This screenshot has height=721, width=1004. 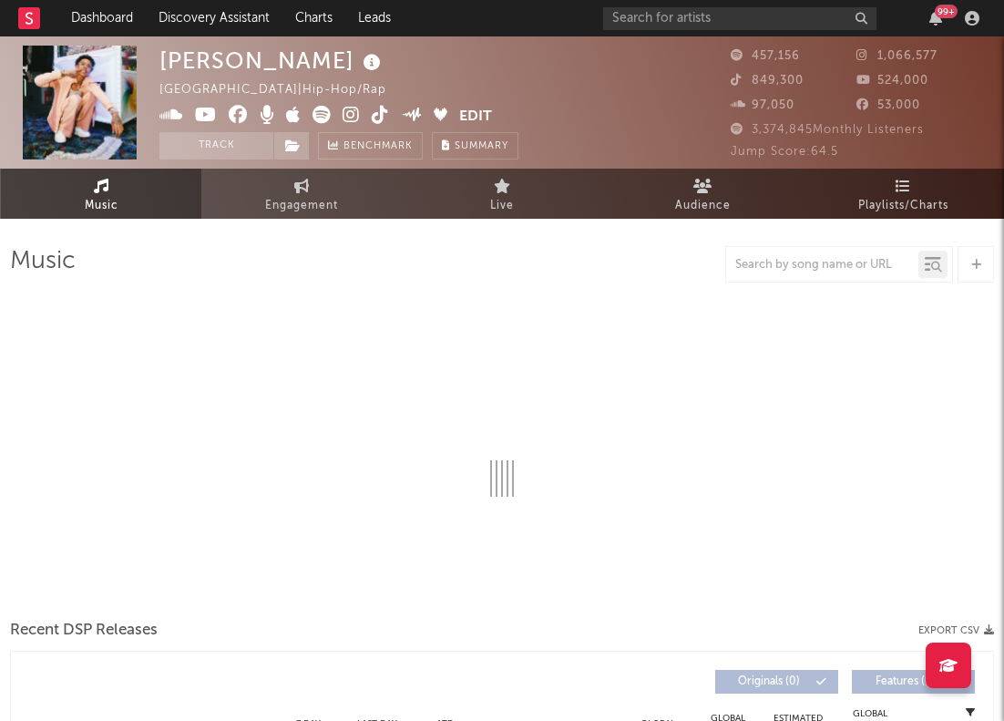 What do you see at coordinates (216, 146) in the screenshot?
I see `button: Track` at bounding box center [216, 146].